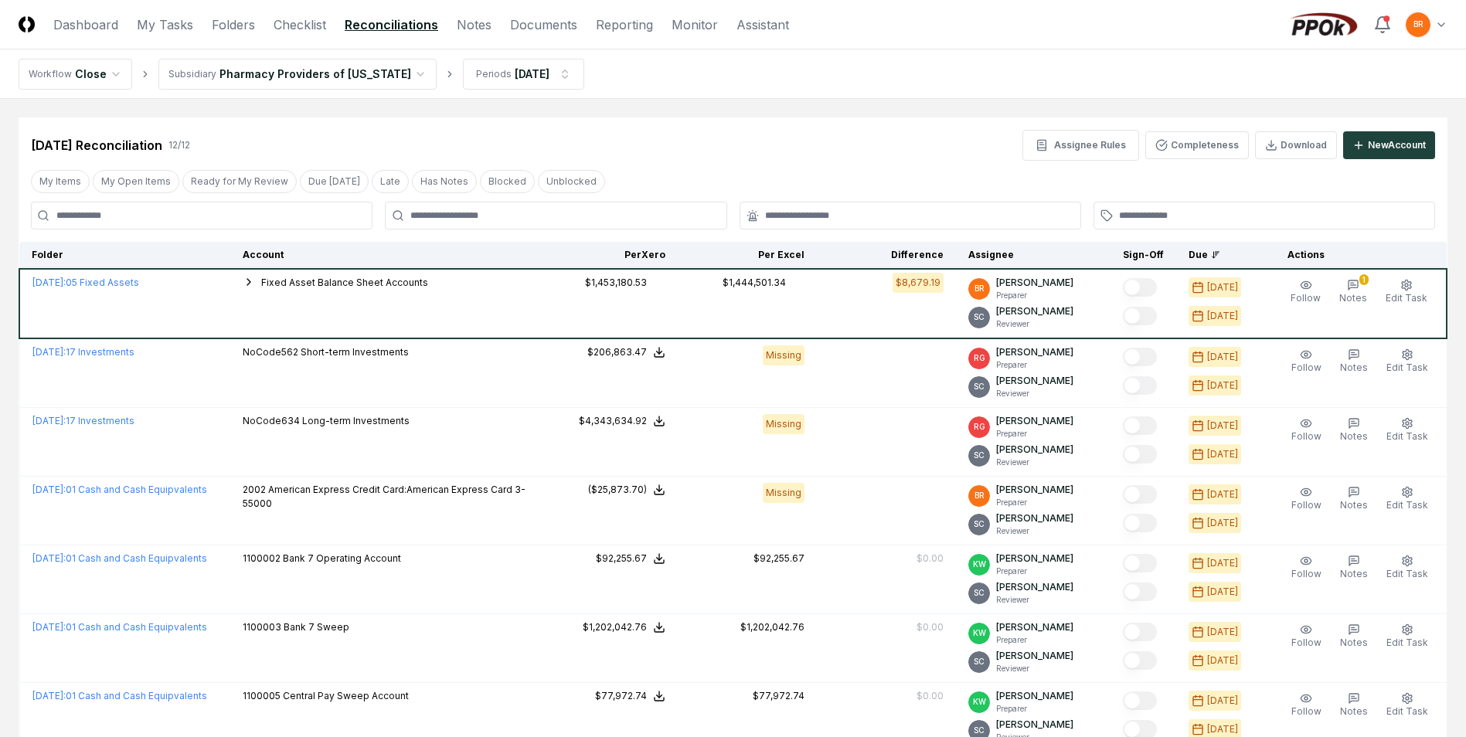 The image size is (1466, 737). Describe the element at coordinates (608, 255) in the screenshot. I see `th: Per Xero` at that location.